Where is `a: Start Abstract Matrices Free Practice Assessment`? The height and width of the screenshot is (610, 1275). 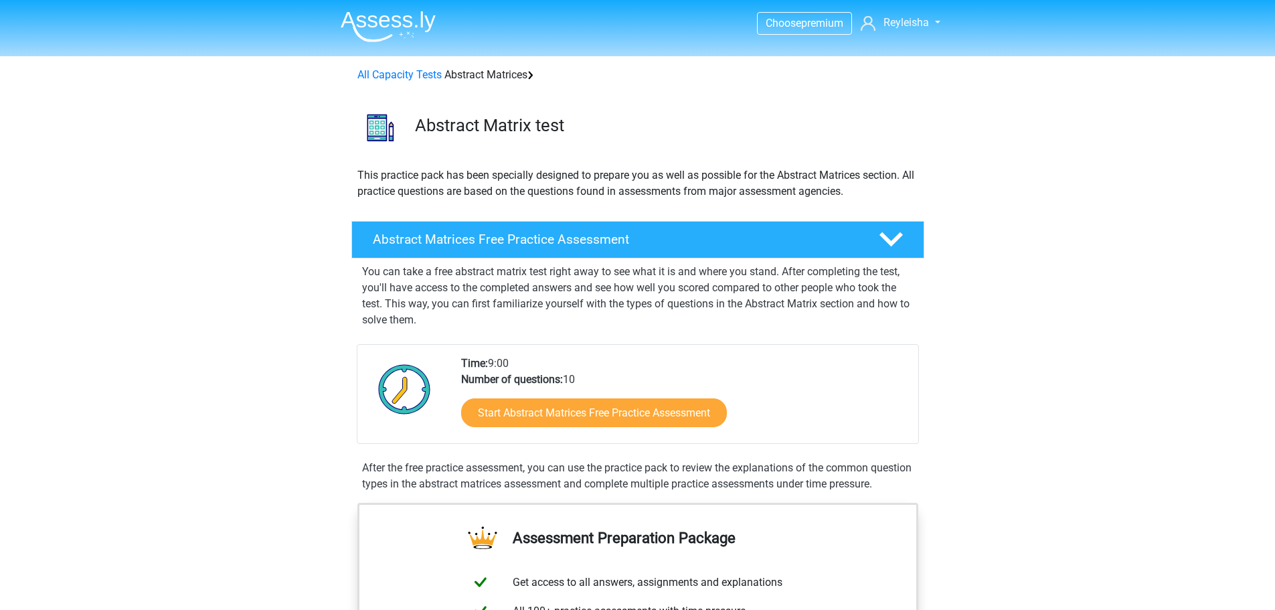
a: Start Abstract Matrices Free Practice Assessment is located at coordinates (594, 412).